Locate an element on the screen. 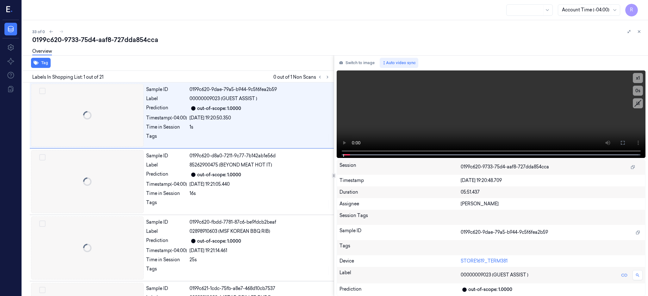 The width and height of the screenshot is (648, 296). button: Auto video sync is located at coordinates (399, 63).